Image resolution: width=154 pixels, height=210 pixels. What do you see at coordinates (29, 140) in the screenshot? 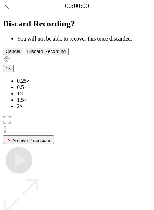
I see `button: Archive 2 sessions` at bounding box center [29, 140].